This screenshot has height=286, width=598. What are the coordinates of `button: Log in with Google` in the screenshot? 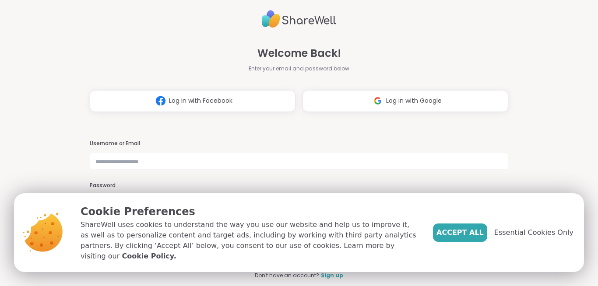 It's located at (405, 101).